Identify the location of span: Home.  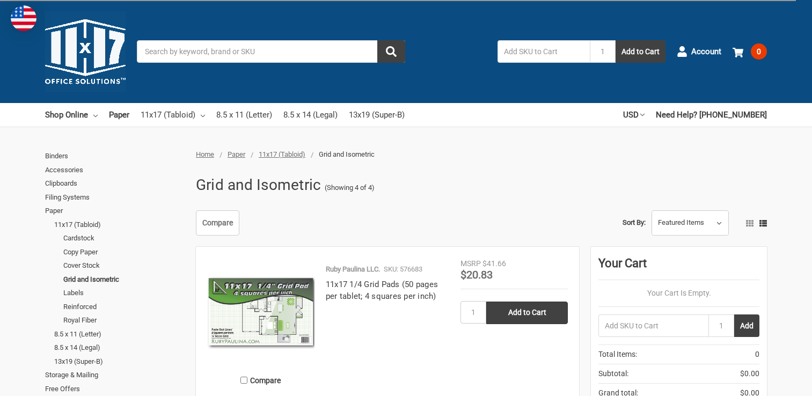
(205, 154).